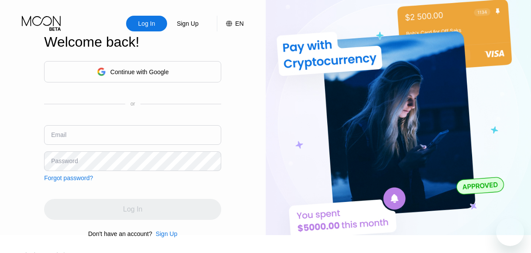 The width and height of the screenshot is (531, 253). Describe the element at coordinates (120, 234) in the screenshot. I see `div: Don't have an account?` at that location.